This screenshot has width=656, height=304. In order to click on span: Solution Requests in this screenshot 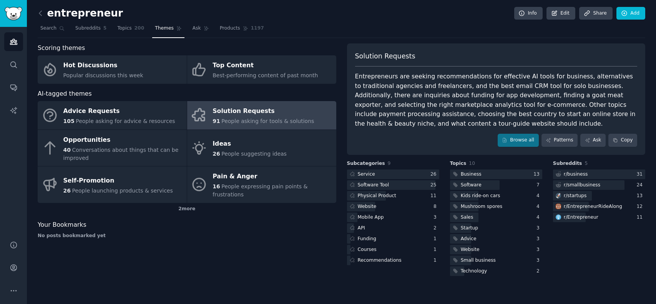, I will do `click(385, 56)`.